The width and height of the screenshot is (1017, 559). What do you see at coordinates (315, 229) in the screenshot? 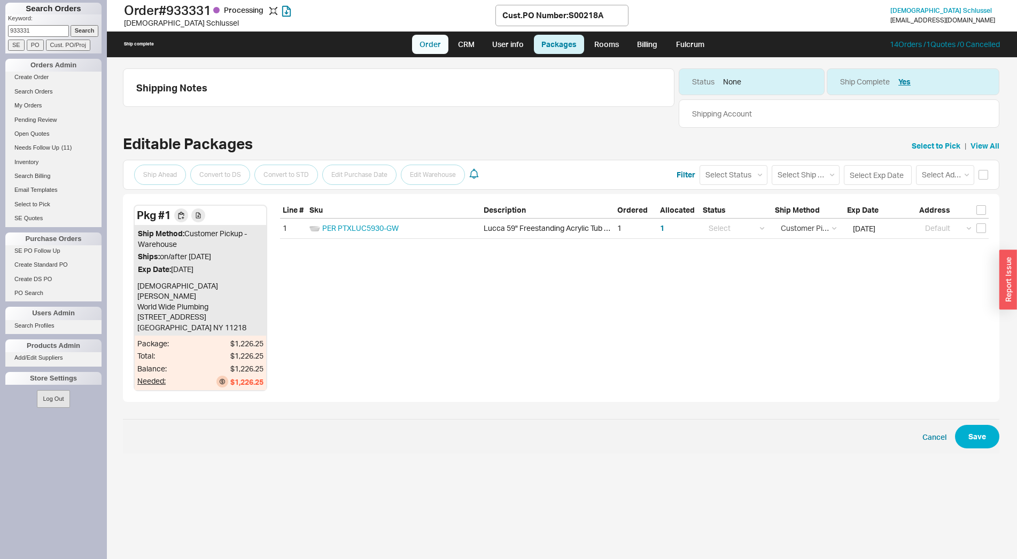
I see `img: PTXLUC5930-GW_Lucca_View1_front_flg4qg` at bounding box center [315, 229].